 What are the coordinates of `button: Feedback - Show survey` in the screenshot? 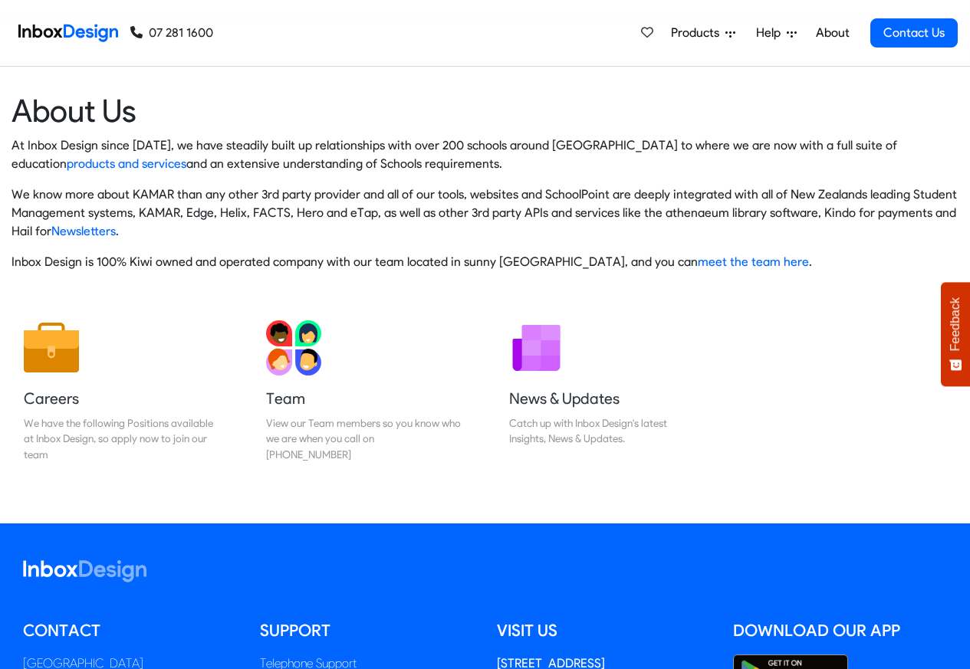 It's located at (955, 334).